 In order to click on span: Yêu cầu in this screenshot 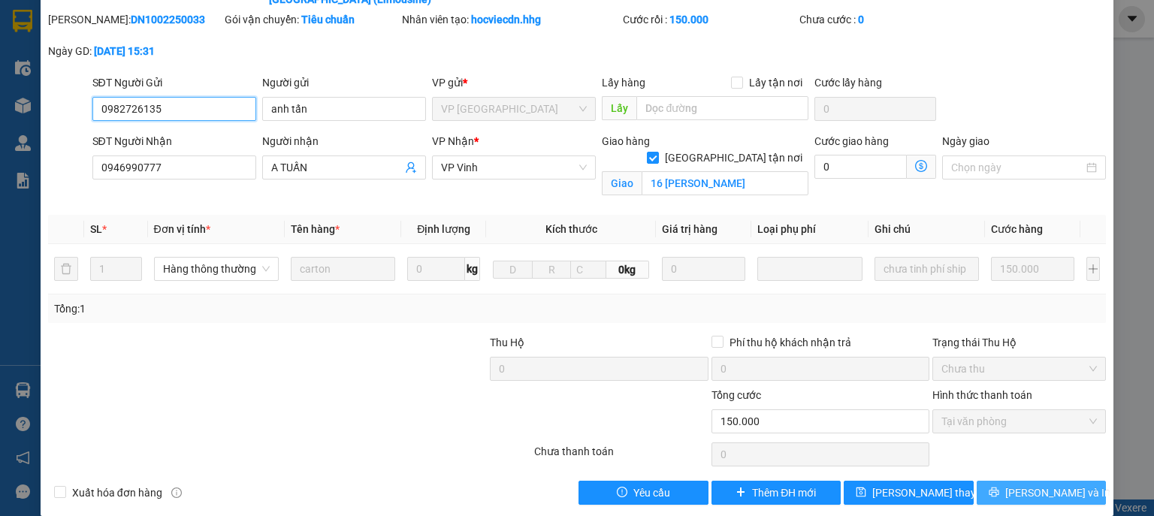, I will do `click(651, 493)`.